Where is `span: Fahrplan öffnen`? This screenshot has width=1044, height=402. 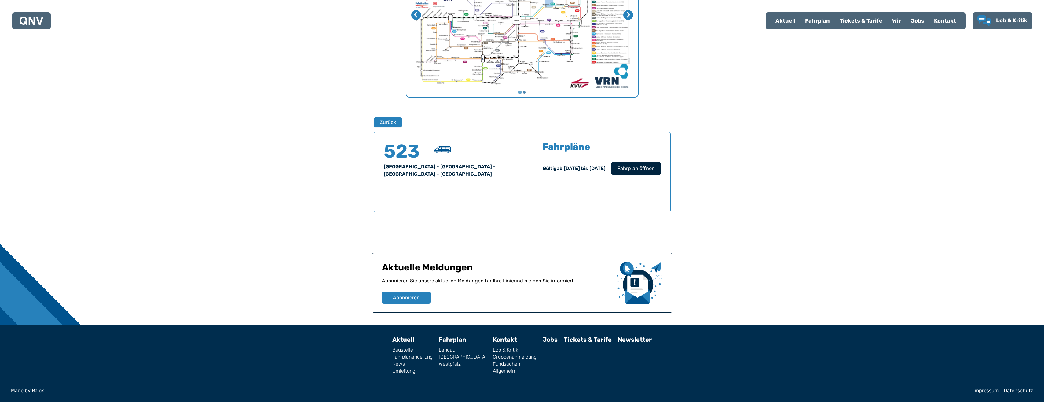
span: Fahrplan öffnen is located at coordinates (636, 168).